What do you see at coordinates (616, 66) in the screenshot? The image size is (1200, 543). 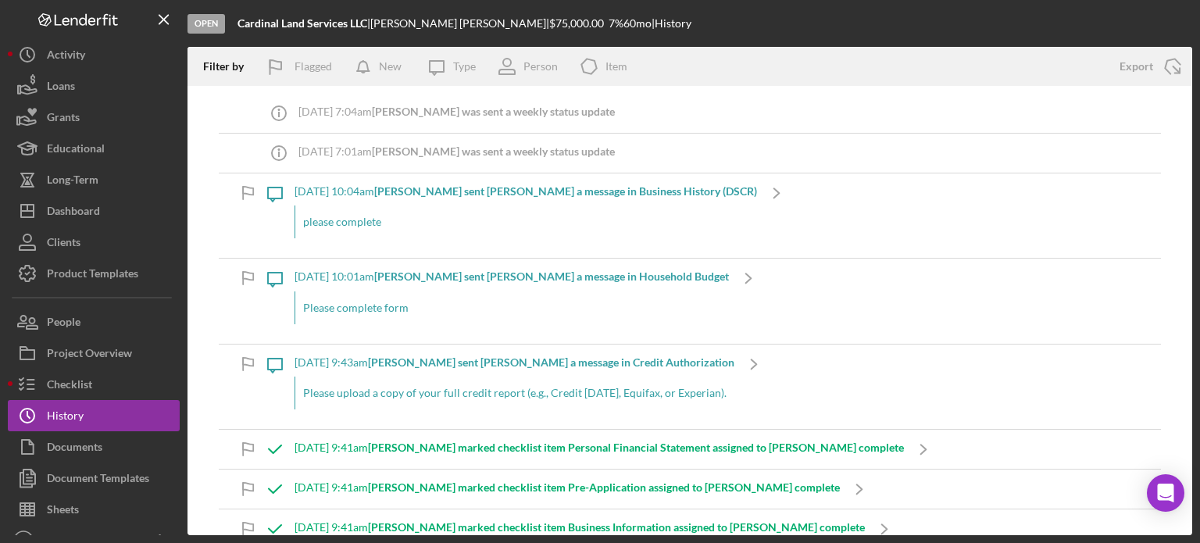 I see `div: Item` at bounding box center [616, 66].